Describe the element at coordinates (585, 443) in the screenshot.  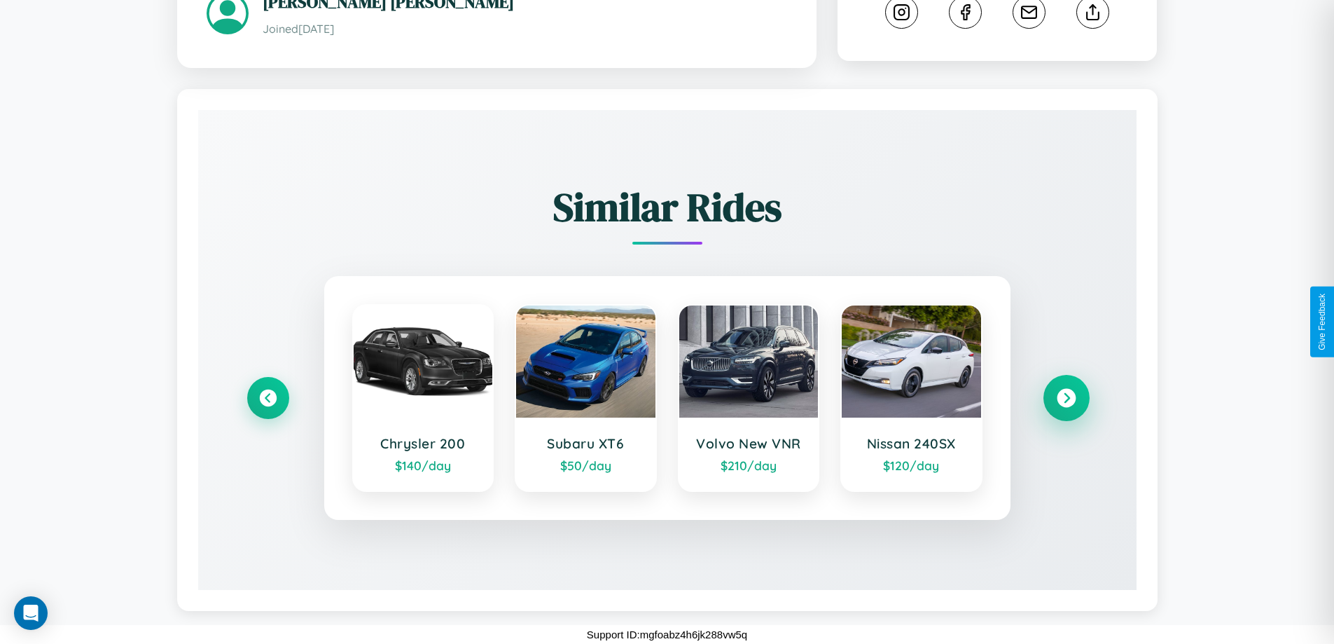
I see `h3: Subaru XT6` at that location.